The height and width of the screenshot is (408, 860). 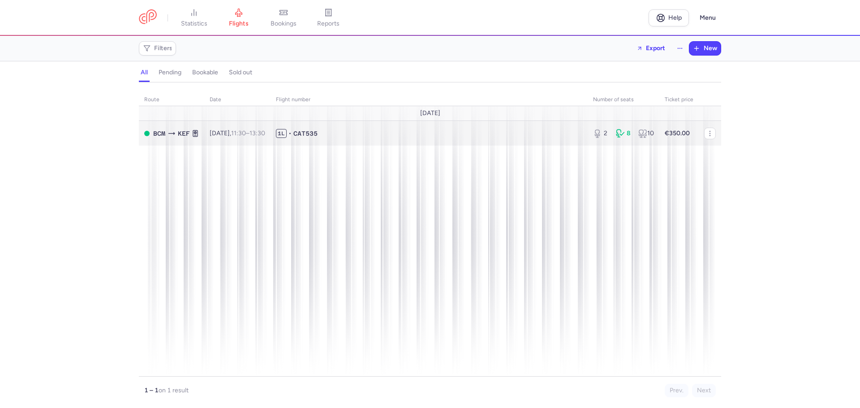 I want to click on a: CitizenPlane red outlined logo, so click(x=148, y=17).